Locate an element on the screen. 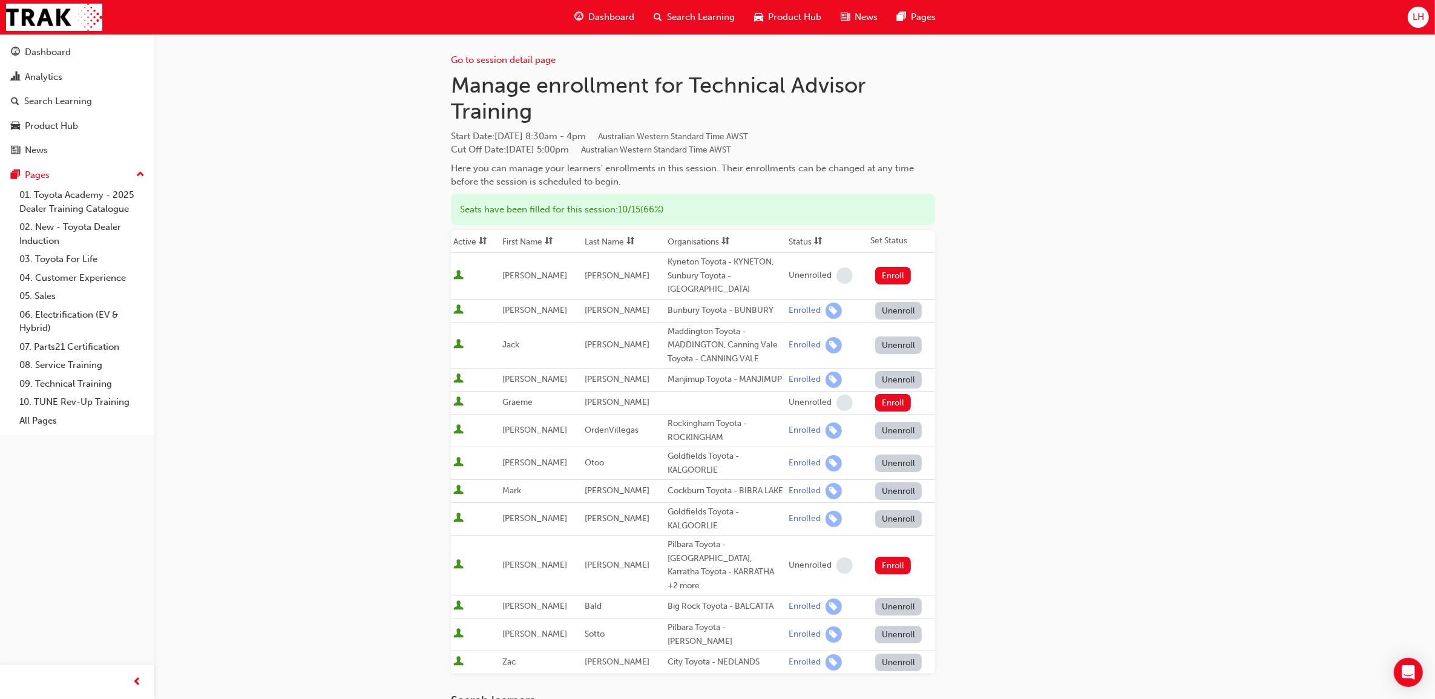 This screenshot has width=1435, height=699. span: Bald is located at coordinates (593, 606).